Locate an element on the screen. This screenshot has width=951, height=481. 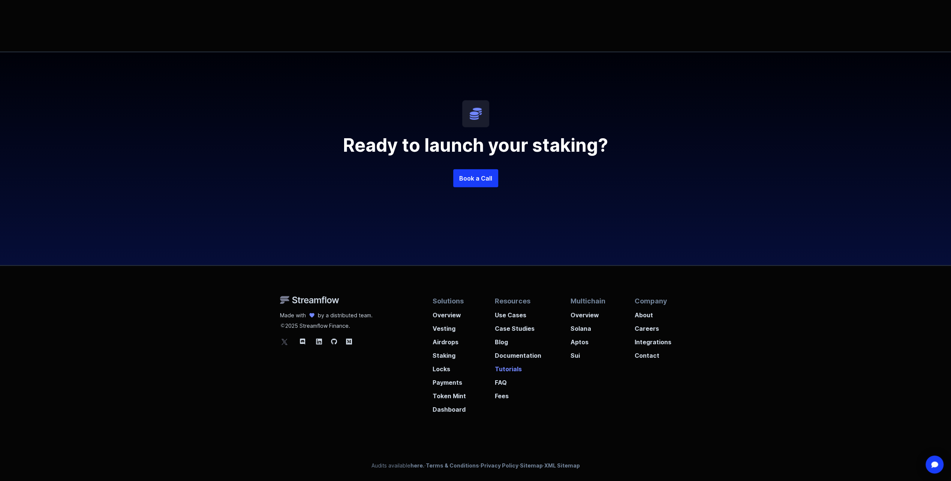
p: Payments is located at coordinates (449, 381).